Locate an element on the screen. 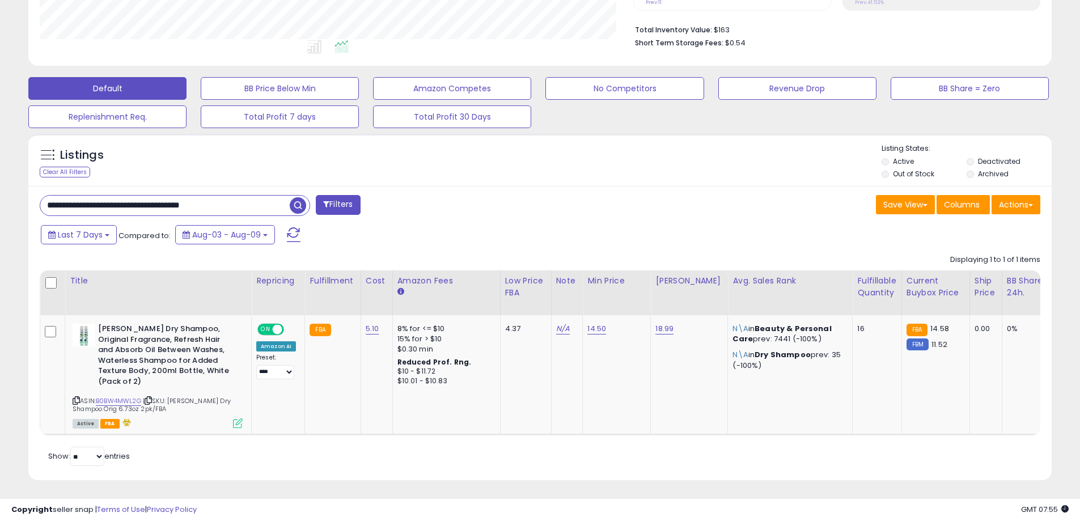  div: $10.01 - $10.83 is located at coordinates (445, 381).